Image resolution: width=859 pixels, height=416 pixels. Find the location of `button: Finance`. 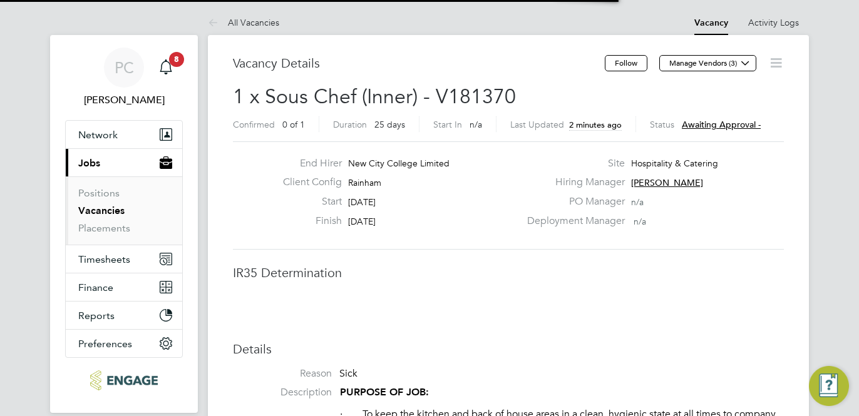

button: Finance is located at coordinates (124, 287).